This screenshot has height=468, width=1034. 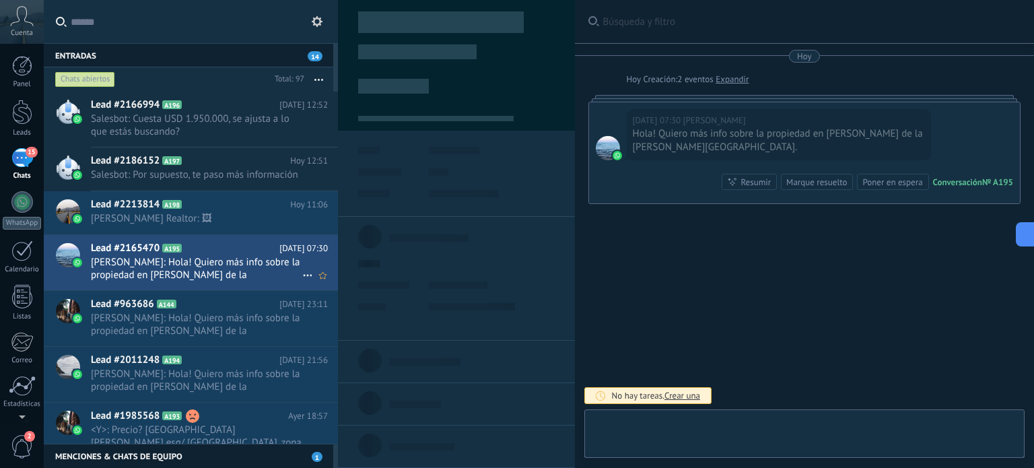 What do you see at coordinates (22, 316) in the screenshot?
I see `div: Listas` at bounding box center [22, 316].